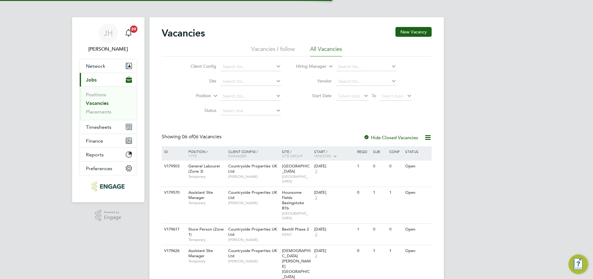 The height and width of the screenshot is (279, 593). What do you see at coordinates (198, 110) in the screenshot?
I see `label: Status` at bounding box center [198, 110].